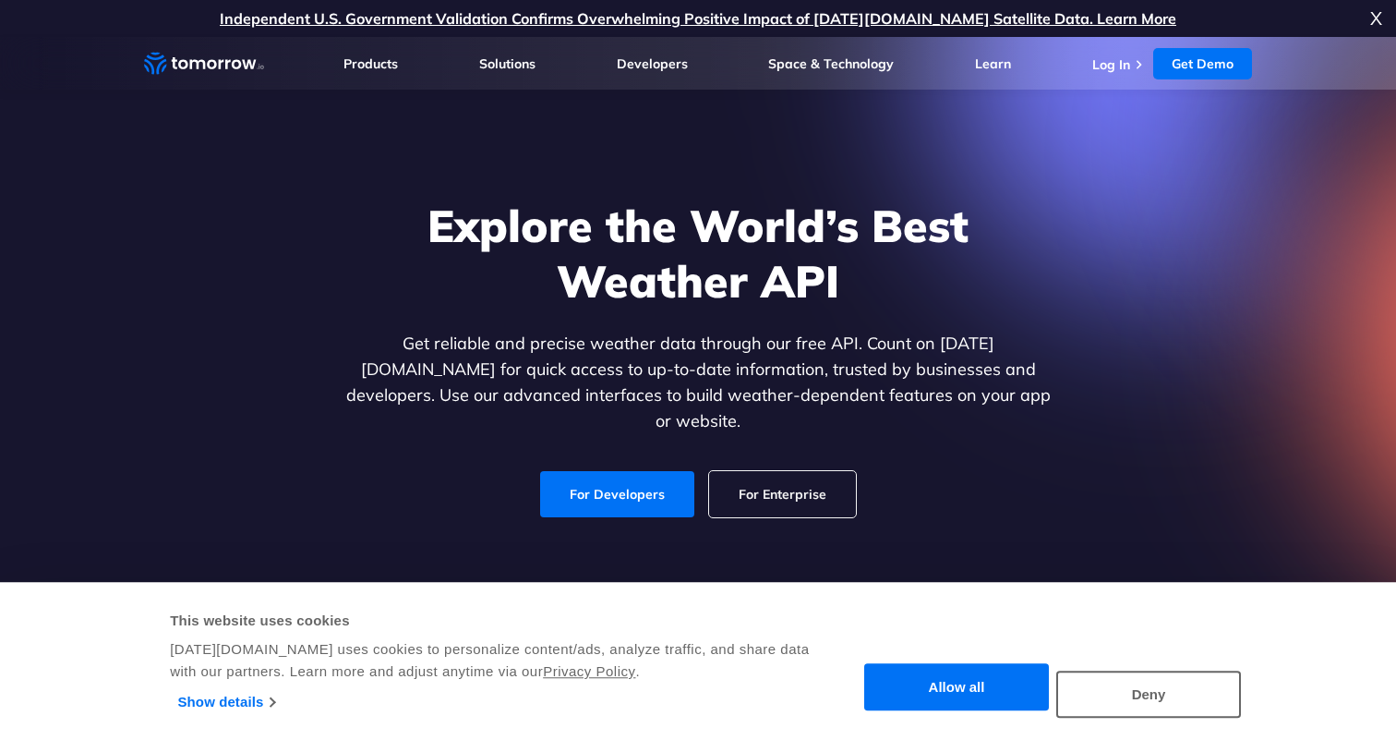  Describe the element at coordinates (993, 64) in the screenshot. I see `a: Learn` at that location.